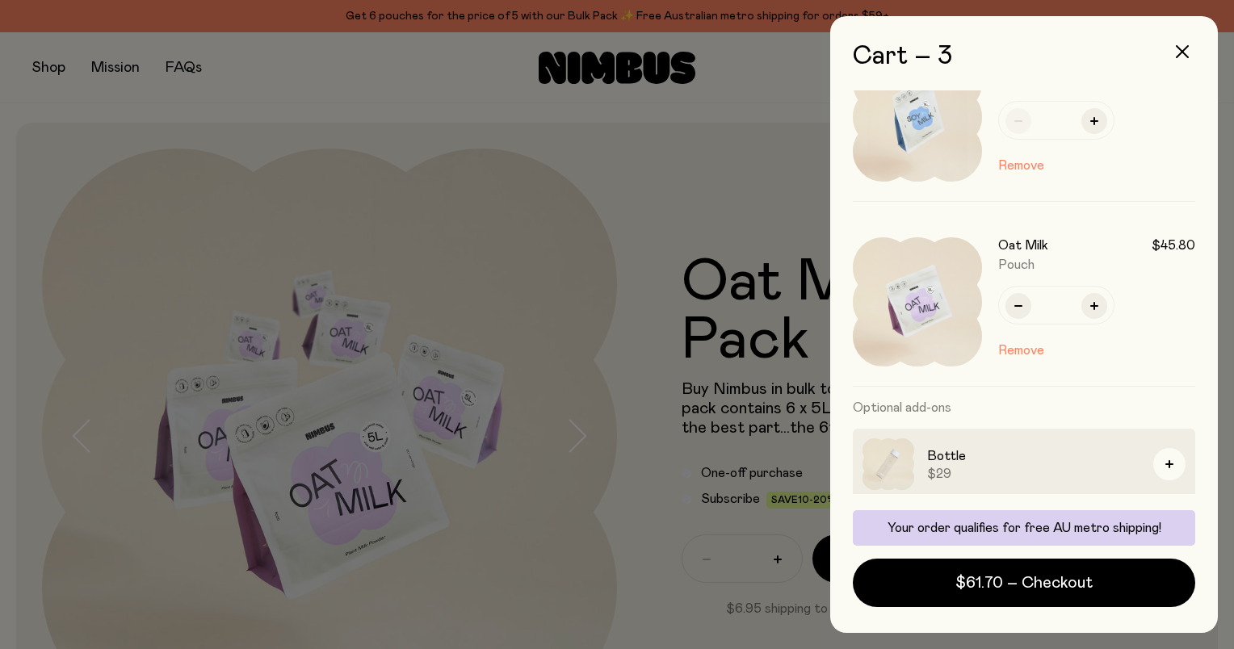 The width and height of the screenshot is (1234, 649). I want to click on h2: Cart – 3, so click(1024, 57).